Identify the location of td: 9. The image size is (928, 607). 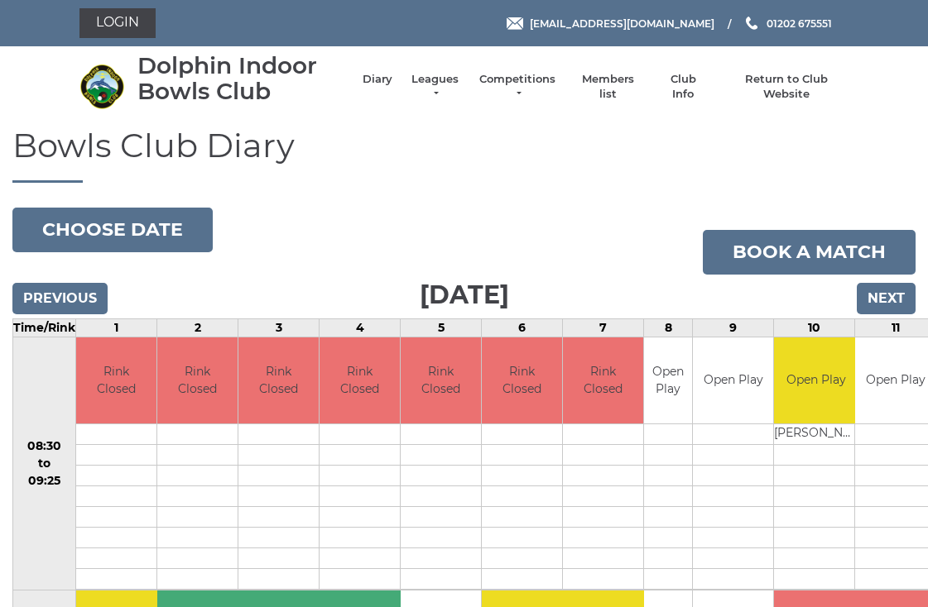
(733, 328).